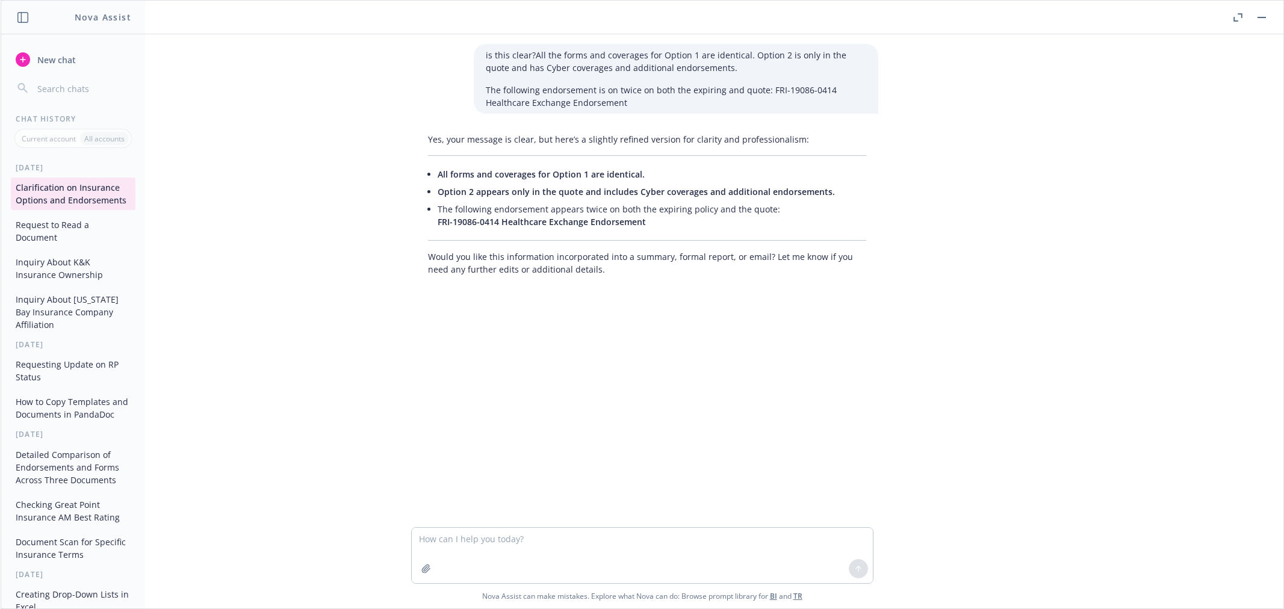 Image resolution: width=1284 pixels, height=609 pixels. I want to click on span: New chat, so click(55, 60).